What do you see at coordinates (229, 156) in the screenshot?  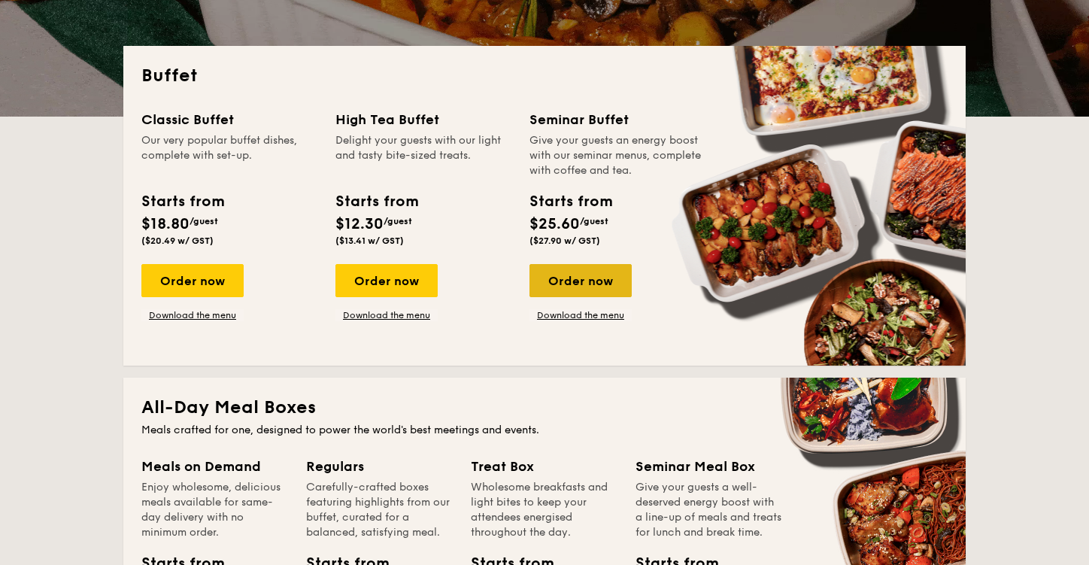 I see `div: Our very popular buffet dishes, complete with set-up.` at bounding box center [229, 156].